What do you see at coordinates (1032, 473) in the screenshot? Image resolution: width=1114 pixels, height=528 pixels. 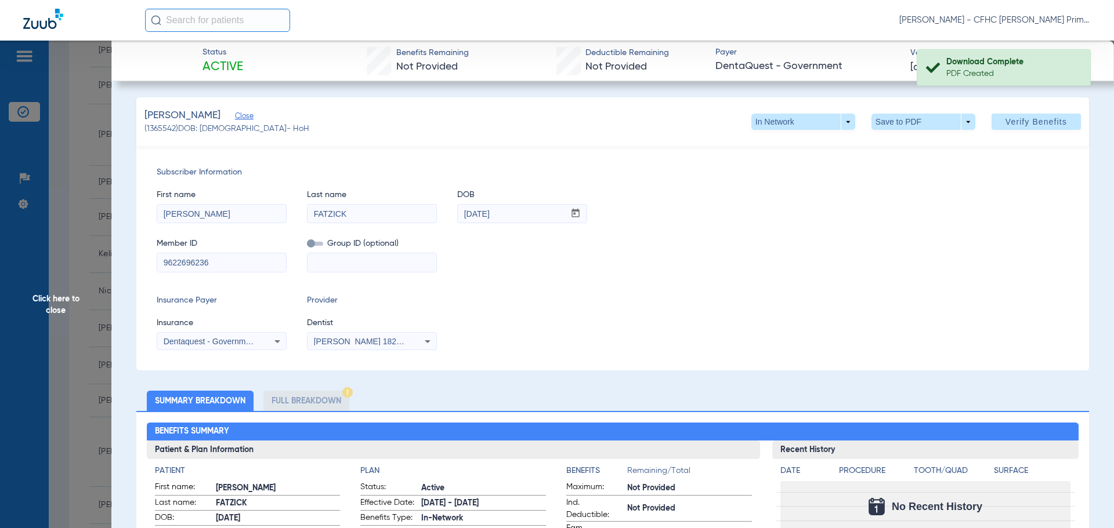 I see `app-breakdown-title: Surface` at bounding box center [1032, 473].